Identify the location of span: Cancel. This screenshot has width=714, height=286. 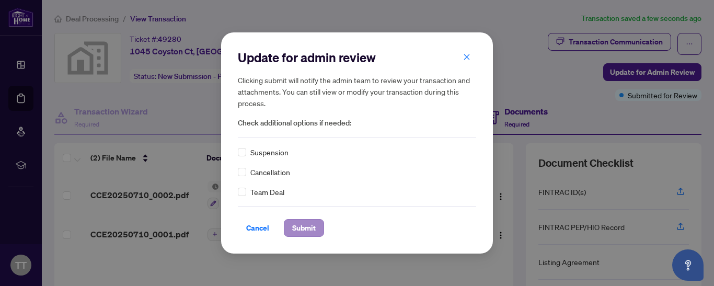
(258, 228).